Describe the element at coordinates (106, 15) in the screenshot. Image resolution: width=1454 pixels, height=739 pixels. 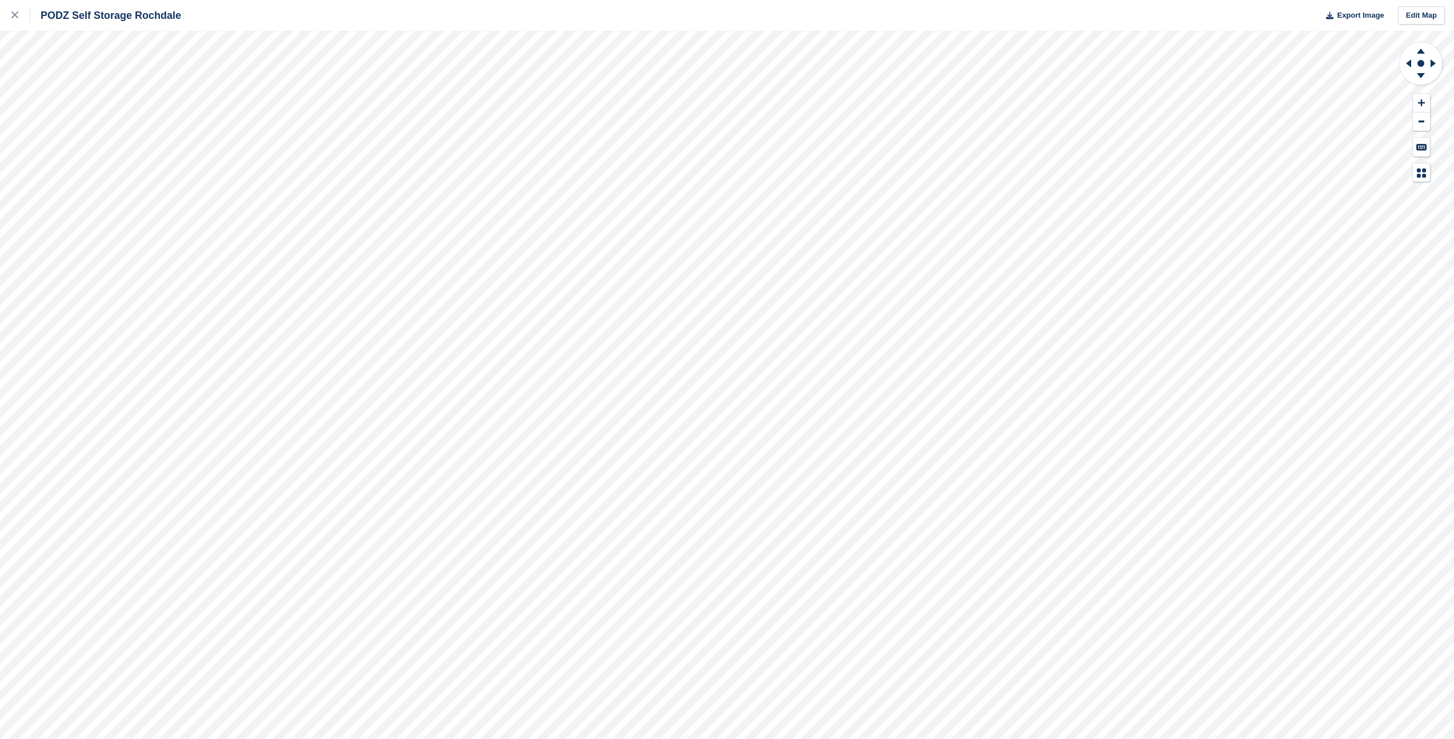
I see `div: PODZ Self Storage Rochdale` at that location.